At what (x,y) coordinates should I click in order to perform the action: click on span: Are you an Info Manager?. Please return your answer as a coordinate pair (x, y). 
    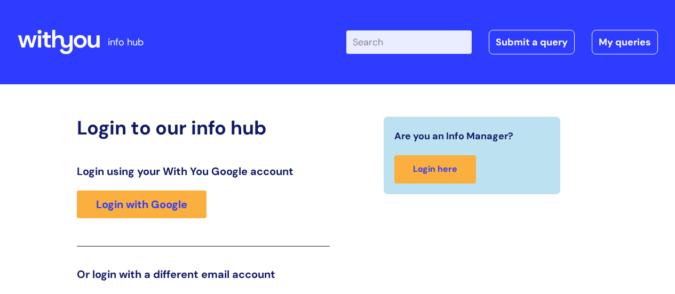
    Looking at the image, I should click on (453, 136).